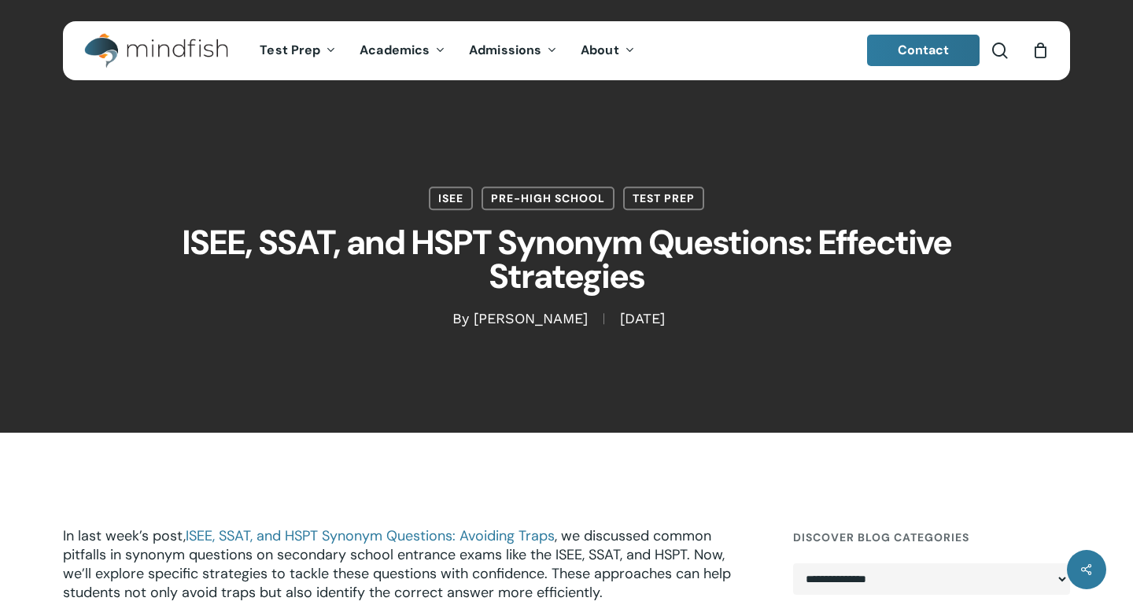 The height and width of the screenshot is (616, 1133). Describe the element at coordinates (397, 564) in the screenshot. I see `span: , we discussed common pitfalls in synonym questions on secondary school entrance exams like the I...` at that location.